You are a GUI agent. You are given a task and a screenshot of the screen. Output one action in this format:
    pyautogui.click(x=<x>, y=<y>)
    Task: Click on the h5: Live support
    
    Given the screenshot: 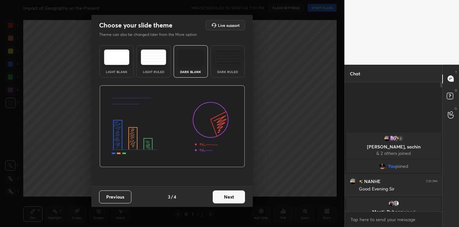 What is the action you would take?
    pyautogui.click(x=229, y=25)
    